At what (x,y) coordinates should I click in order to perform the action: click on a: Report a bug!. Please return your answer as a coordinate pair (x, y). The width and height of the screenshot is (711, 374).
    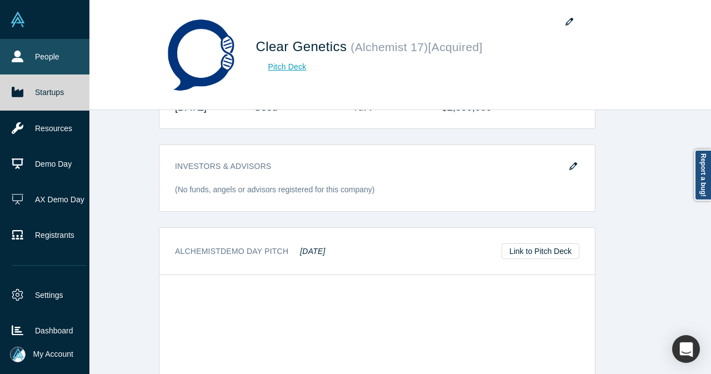
    Looking at the image, I should click on (702, 175).